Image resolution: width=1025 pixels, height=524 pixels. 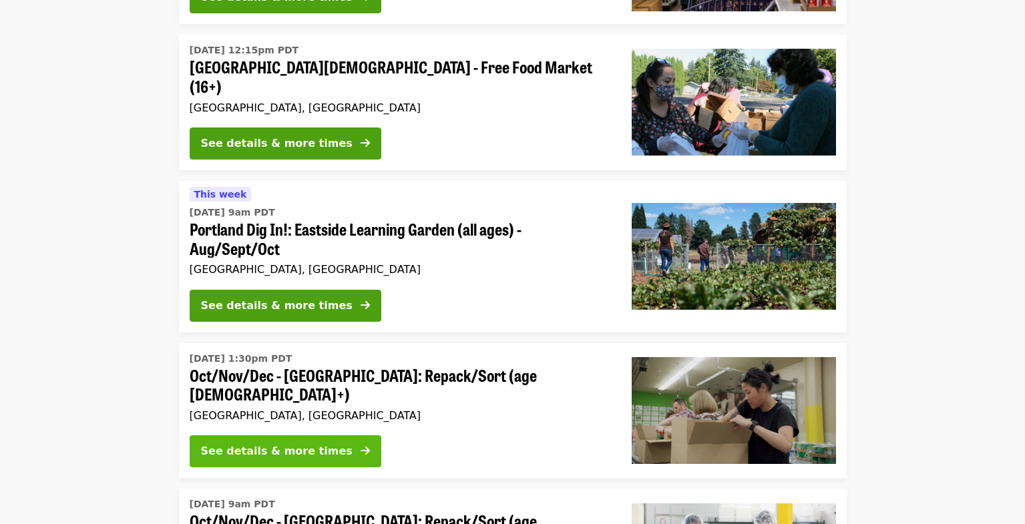 I want to click on span: Portland Dig In!: Eastside Learning Garden (all ages) - Aug/Sept/Oct, so click(x=400, y=239).